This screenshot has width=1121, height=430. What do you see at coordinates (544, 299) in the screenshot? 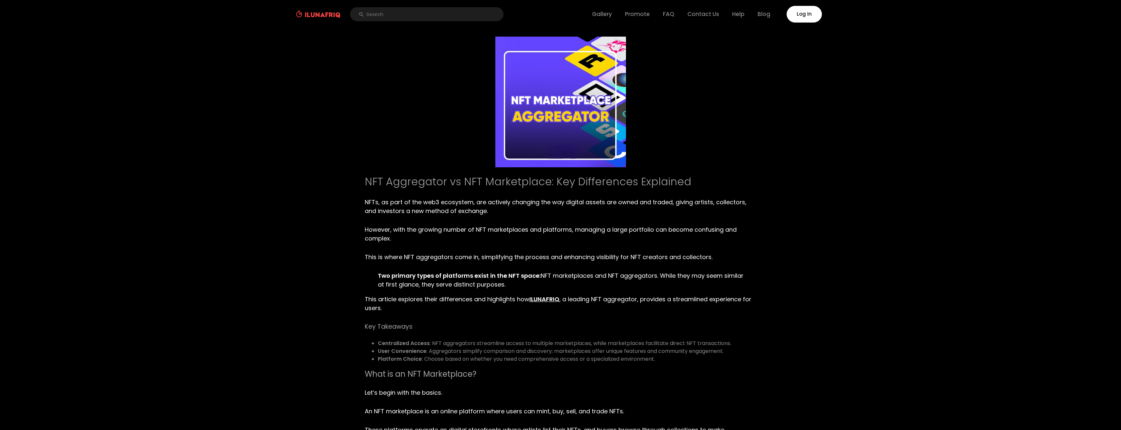
I see `a: ILUNAFRIQ` at bounding box center [544, 299].